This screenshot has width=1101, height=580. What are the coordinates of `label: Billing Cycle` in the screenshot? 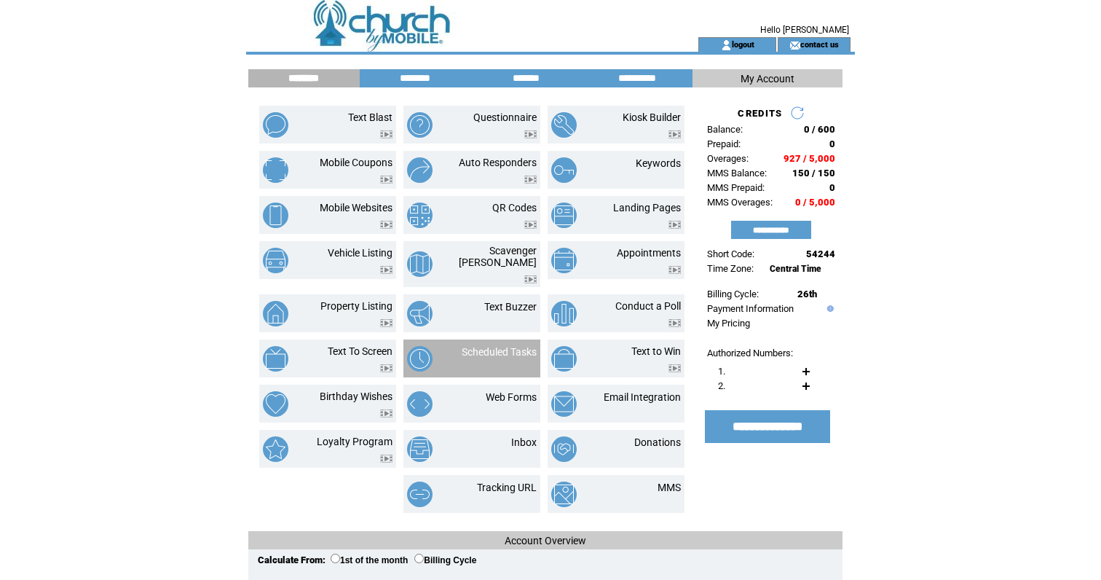 It's located at (445, 560).